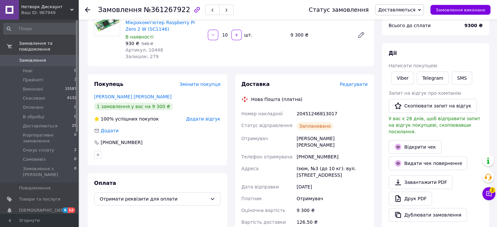 This screenshot has width=497, height=227. What do you see at coordinates (264, 222) in the screenshot?
I see `span: Вартість доставки` at bounding box center [264, 222].